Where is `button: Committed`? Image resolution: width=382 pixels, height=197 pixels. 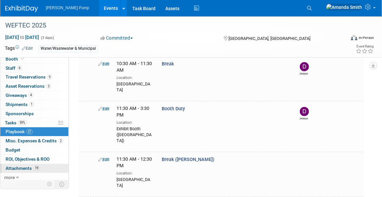 button: Committed is located at coordinates (117, 38).